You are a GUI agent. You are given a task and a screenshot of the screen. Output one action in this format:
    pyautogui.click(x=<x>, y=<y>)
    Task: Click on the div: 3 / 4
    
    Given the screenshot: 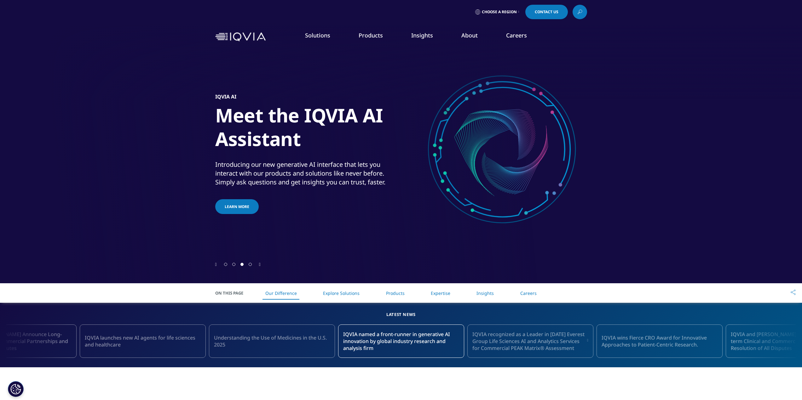 What is the action you would take?
    pyautogui.click(x=401, y=154)
    